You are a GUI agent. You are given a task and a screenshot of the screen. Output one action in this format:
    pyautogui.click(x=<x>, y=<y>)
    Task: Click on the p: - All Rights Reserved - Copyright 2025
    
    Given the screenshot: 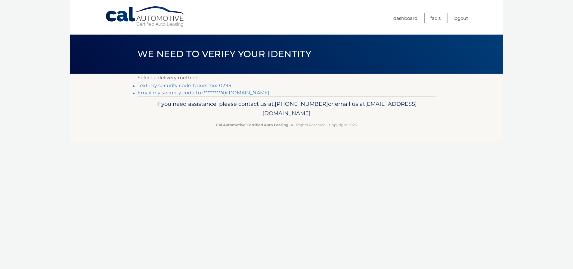 What is the action you would take?
    pyautogui.click(x=287, y=125)
    